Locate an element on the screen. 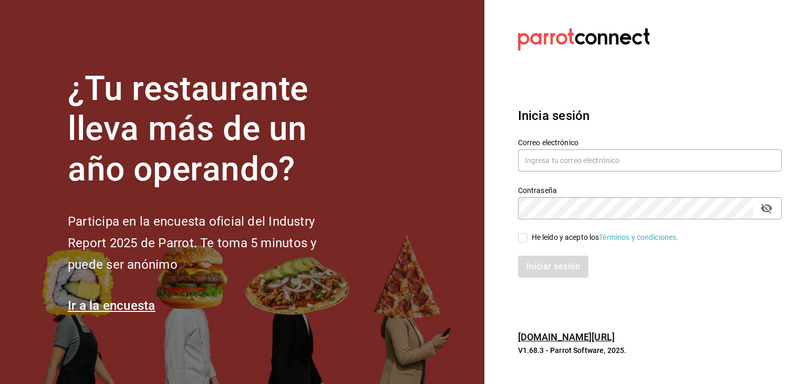 This screenshot has height=384, width=807. div: He leído y acepto los is located at coordinates (605, 237).